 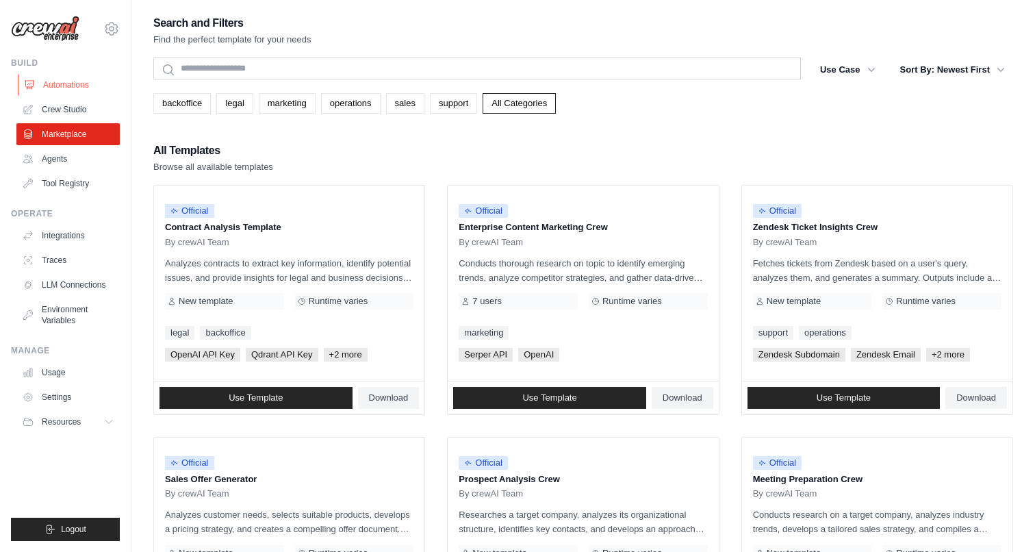 I want to click on p: Sales Offer Generator, so click(x=289, y=479).